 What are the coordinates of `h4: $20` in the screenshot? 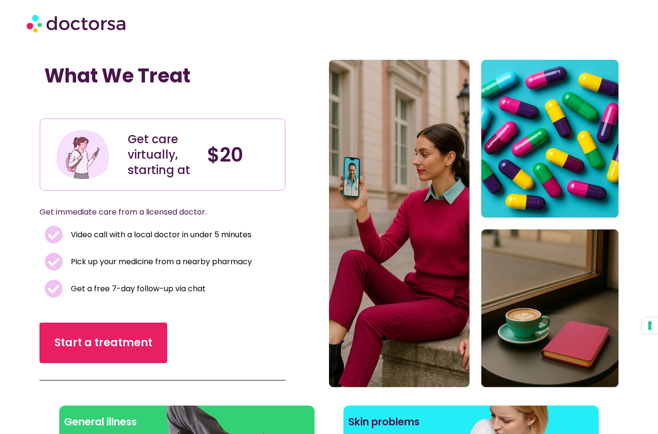 It's located at (242, 155).